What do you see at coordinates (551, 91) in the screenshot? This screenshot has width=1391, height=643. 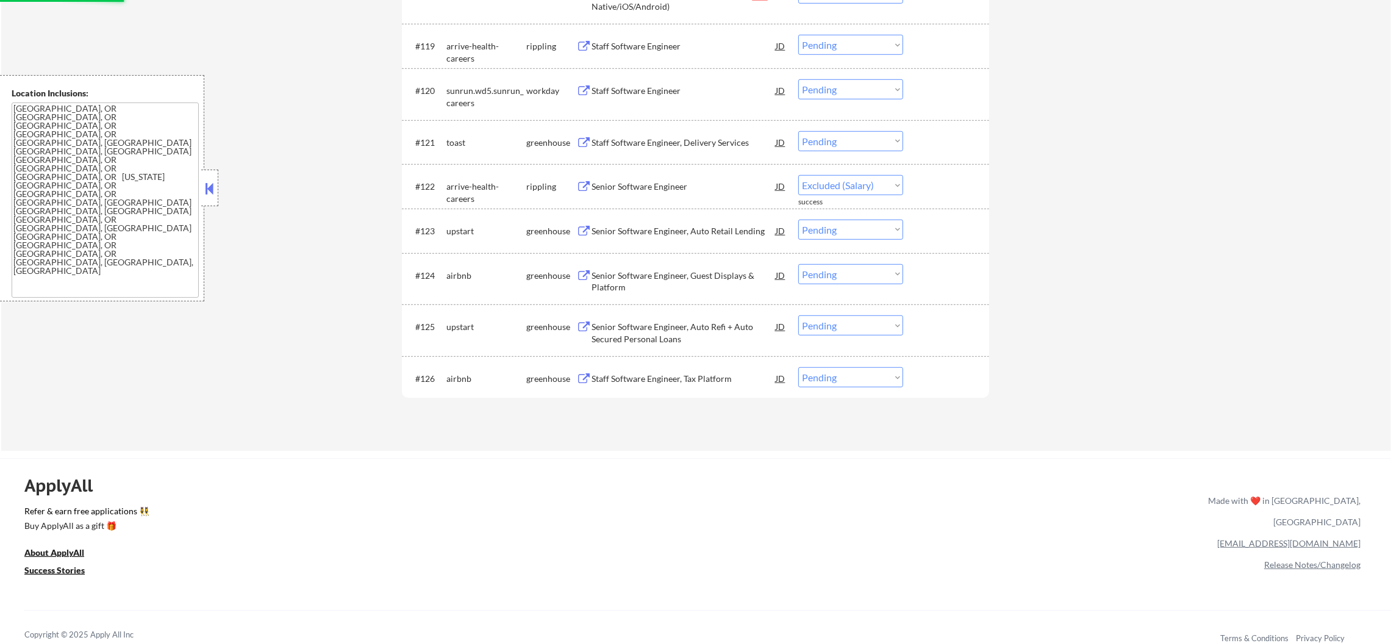 I see `div: workday` at bounding box center [551, 91].